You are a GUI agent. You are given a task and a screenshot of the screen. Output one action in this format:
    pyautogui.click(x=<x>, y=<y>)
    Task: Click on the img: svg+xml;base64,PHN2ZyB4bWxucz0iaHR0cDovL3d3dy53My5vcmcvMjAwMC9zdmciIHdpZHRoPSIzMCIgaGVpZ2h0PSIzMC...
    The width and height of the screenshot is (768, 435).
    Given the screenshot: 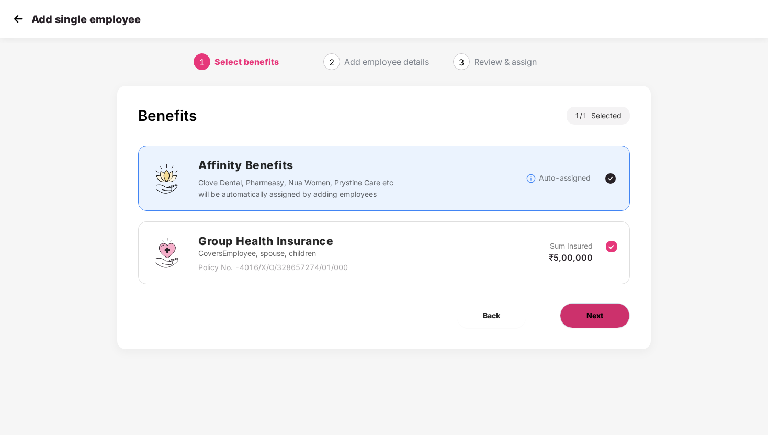 What is the action you would take?
    pyautogui.click(x=18, y=19)
    